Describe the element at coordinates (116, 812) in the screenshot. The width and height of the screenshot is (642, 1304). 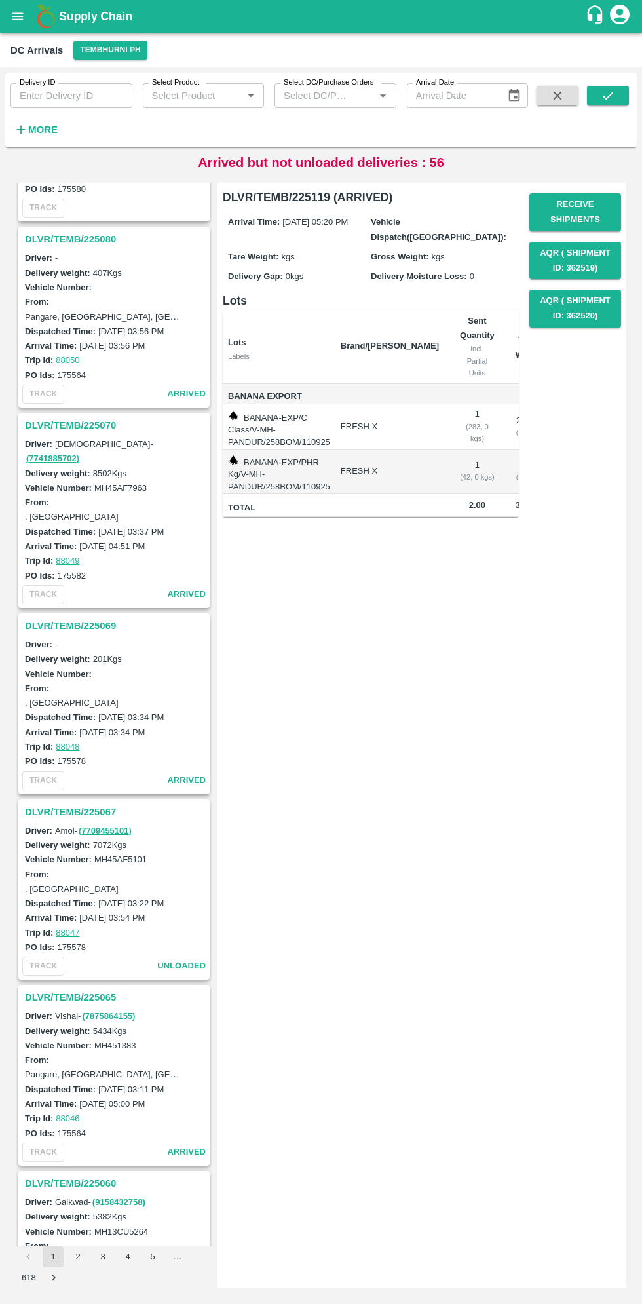
I see `h3: DLVR/TEMB/225067` at that location.